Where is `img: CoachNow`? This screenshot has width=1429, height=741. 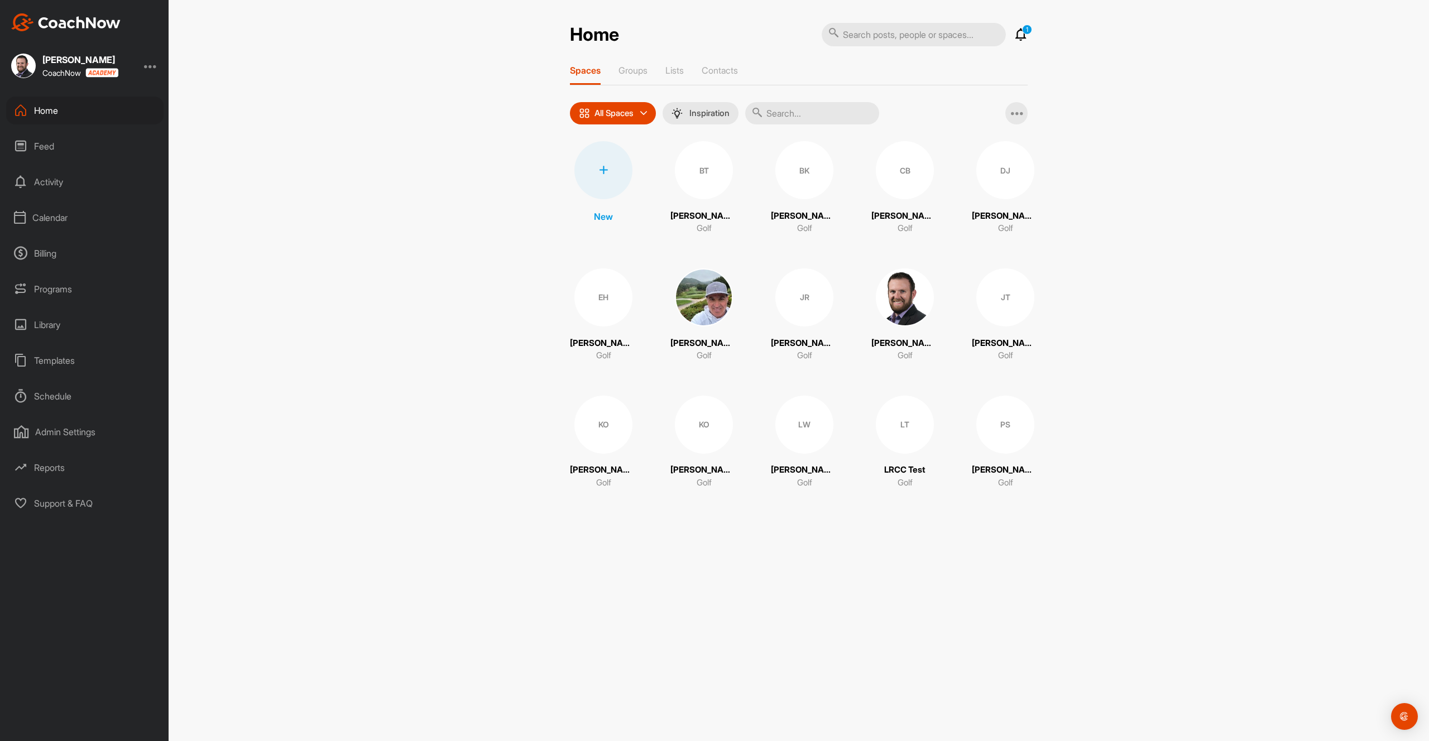 img: CoachNow is located at coordinates (66, 22).